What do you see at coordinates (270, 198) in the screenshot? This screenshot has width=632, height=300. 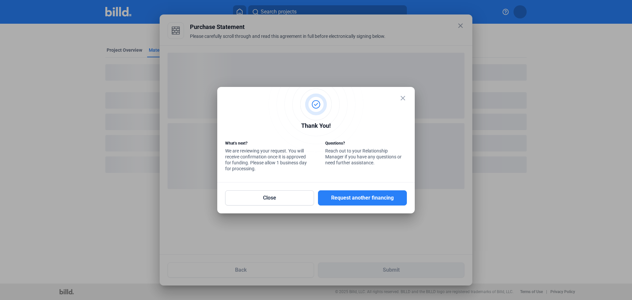 I see `button: Close` at bounding box center [270, 198].